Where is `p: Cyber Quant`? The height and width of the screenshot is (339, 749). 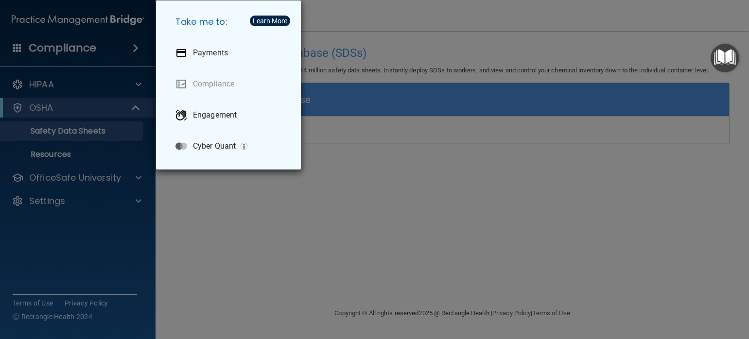
p: Cyber Quant is located at coordinates (214, 146).